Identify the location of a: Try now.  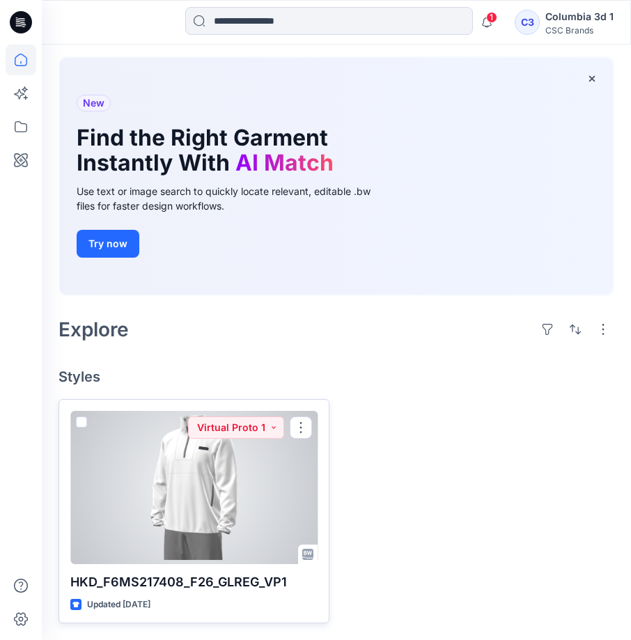
(108, 244).